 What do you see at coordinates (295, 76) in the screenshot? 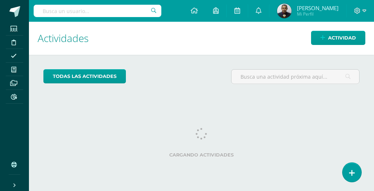
I see `input: Busca una actividad próxima aquí...` at bounding box center [295, 76].